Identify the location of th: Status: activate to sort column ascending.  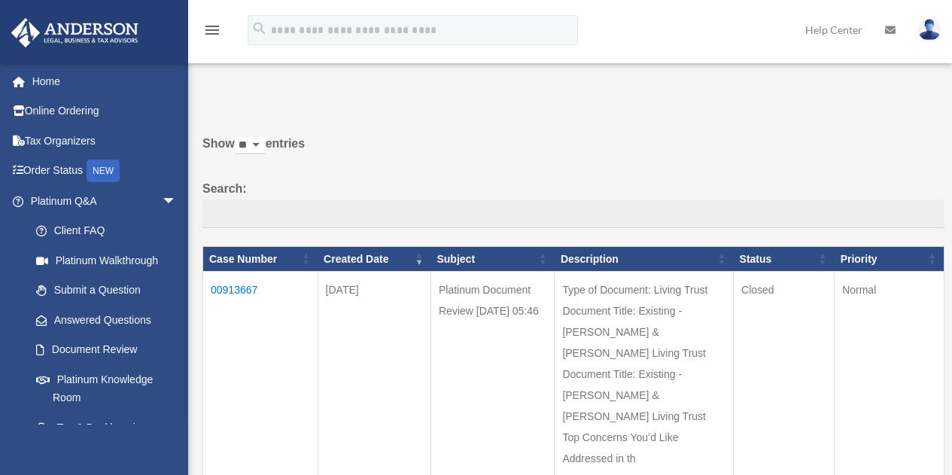
(784, 259).